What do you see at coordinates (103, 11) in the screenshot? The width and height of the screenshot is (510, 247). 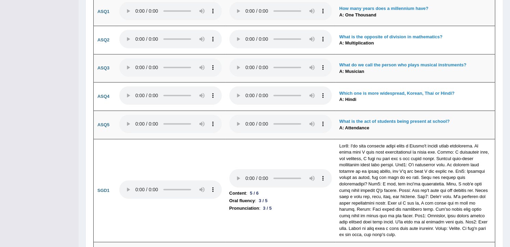 I see `b: ASQ1` at bounding box center [103, 11].